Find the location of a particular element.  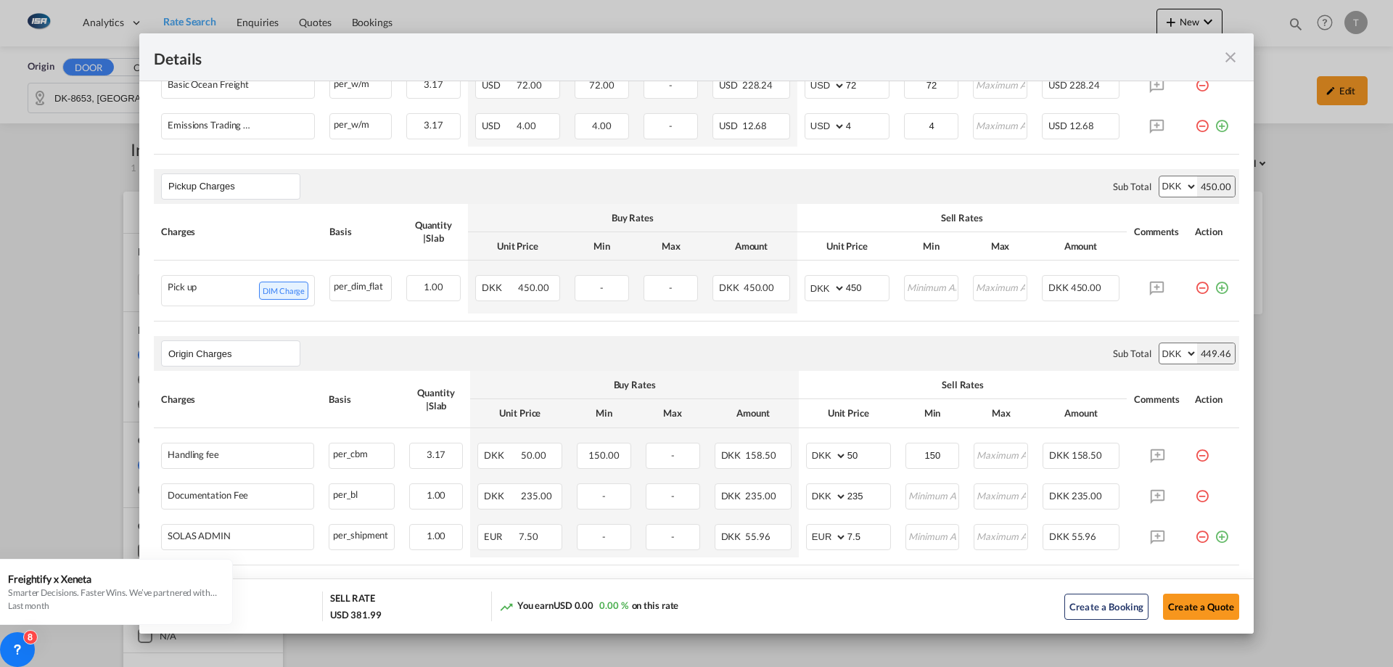

span: EUR is located at coordinates (500, 536).